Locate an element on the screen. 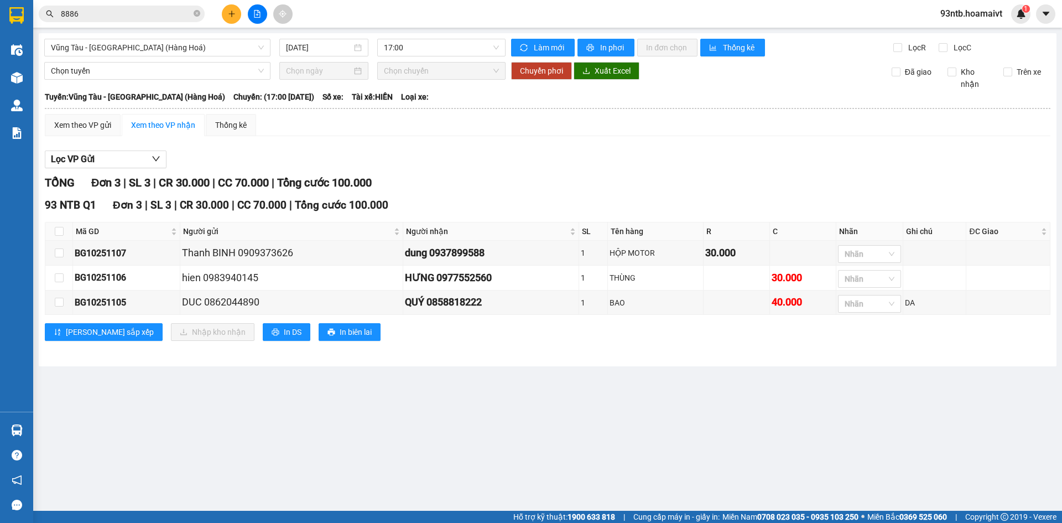  span: download is located at coordinates (586, 71).